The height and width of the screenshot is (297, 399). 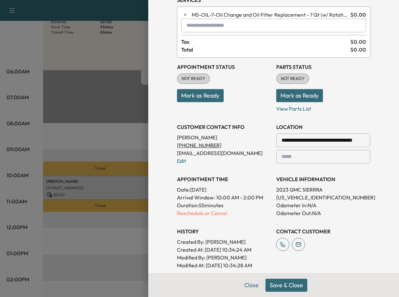 What do you see at coordinates (324, 67) in the screenshot?
I see `h3: Parts Status` at bounding box center [324, 67].